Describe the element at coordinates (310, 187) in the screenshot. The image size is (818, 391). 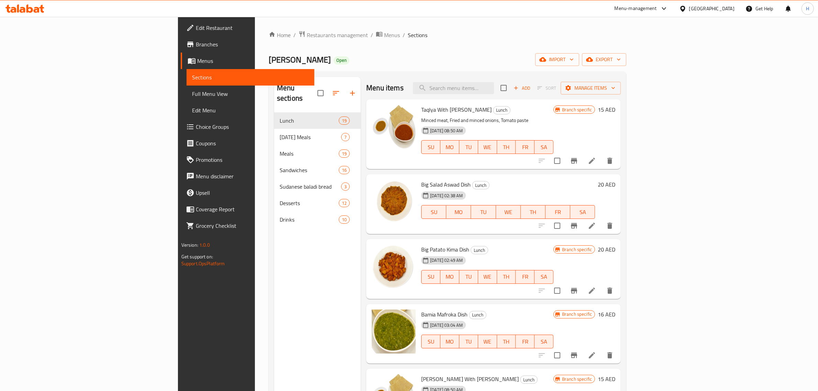
I see `div: Sudanese baladi bread` at that location.